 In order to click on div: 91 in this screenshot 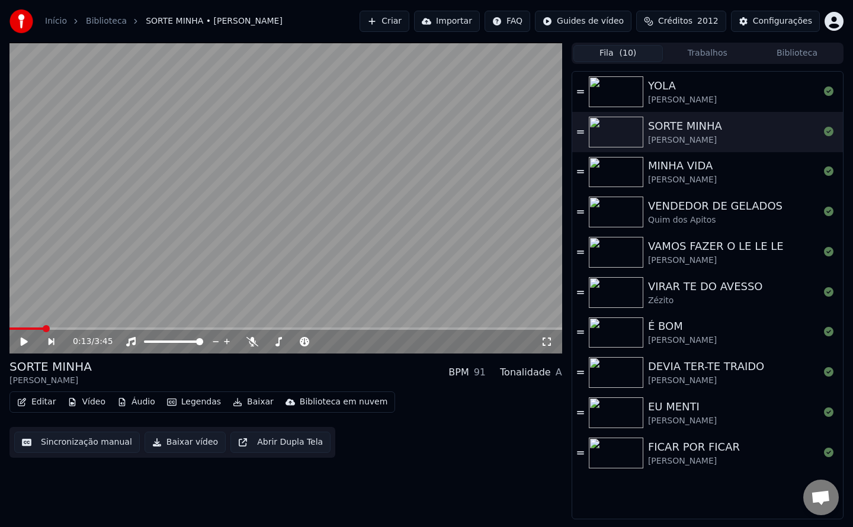, I will do `click(480, 373)`.